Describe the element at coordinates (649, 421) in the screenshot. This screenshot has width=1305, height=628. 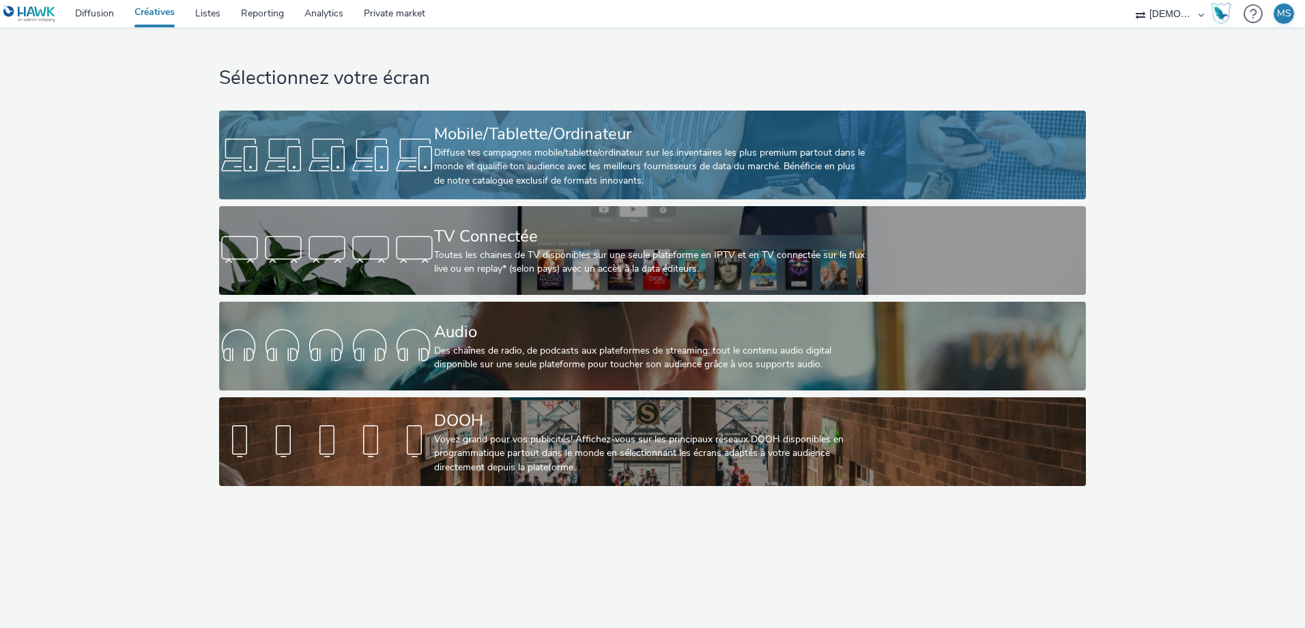
I see `div: DOOH` at that location.